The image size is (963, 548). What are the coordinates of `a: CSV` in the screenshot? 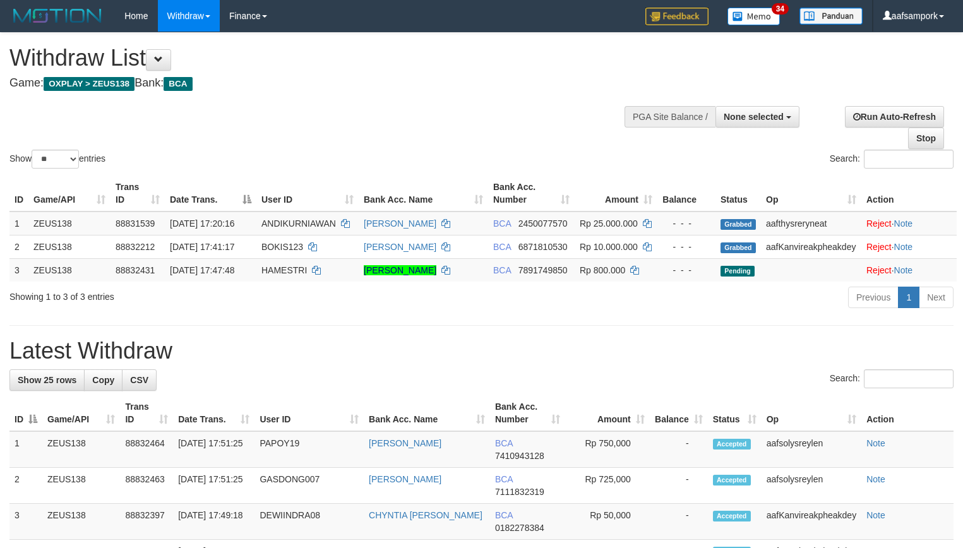 It's located at (139, 380).